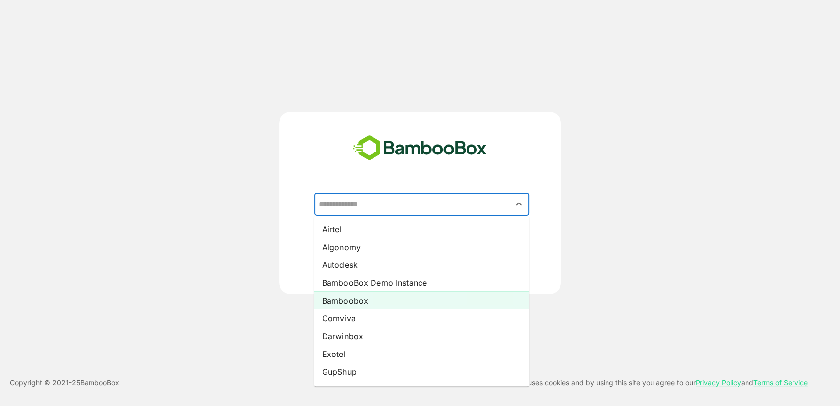  Describe the element at coordinates (422, 246) in the screenshot. I see `li: Algonomy` at that location.